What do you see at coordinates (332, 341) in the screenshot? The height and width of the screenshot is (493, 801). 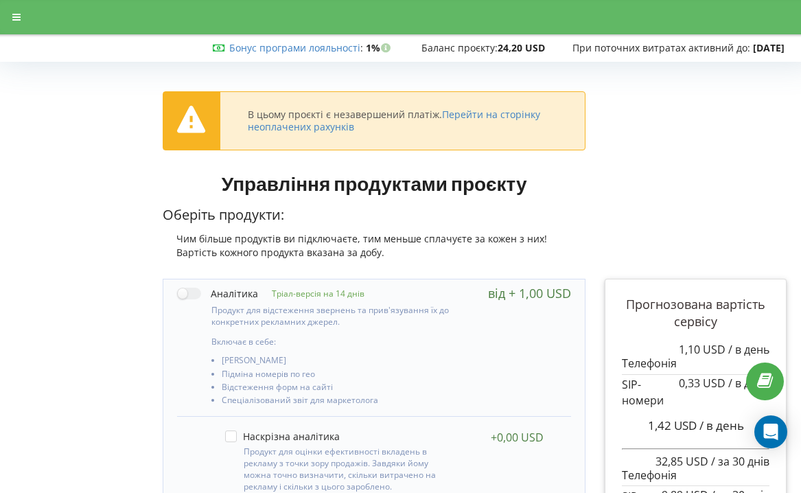 I see `p: Включає в себе:` at bounding box center [332, 341].